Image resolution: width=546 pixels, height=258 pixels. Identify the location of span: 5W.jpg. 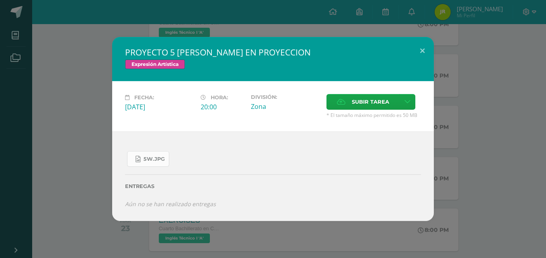
(154, 159).